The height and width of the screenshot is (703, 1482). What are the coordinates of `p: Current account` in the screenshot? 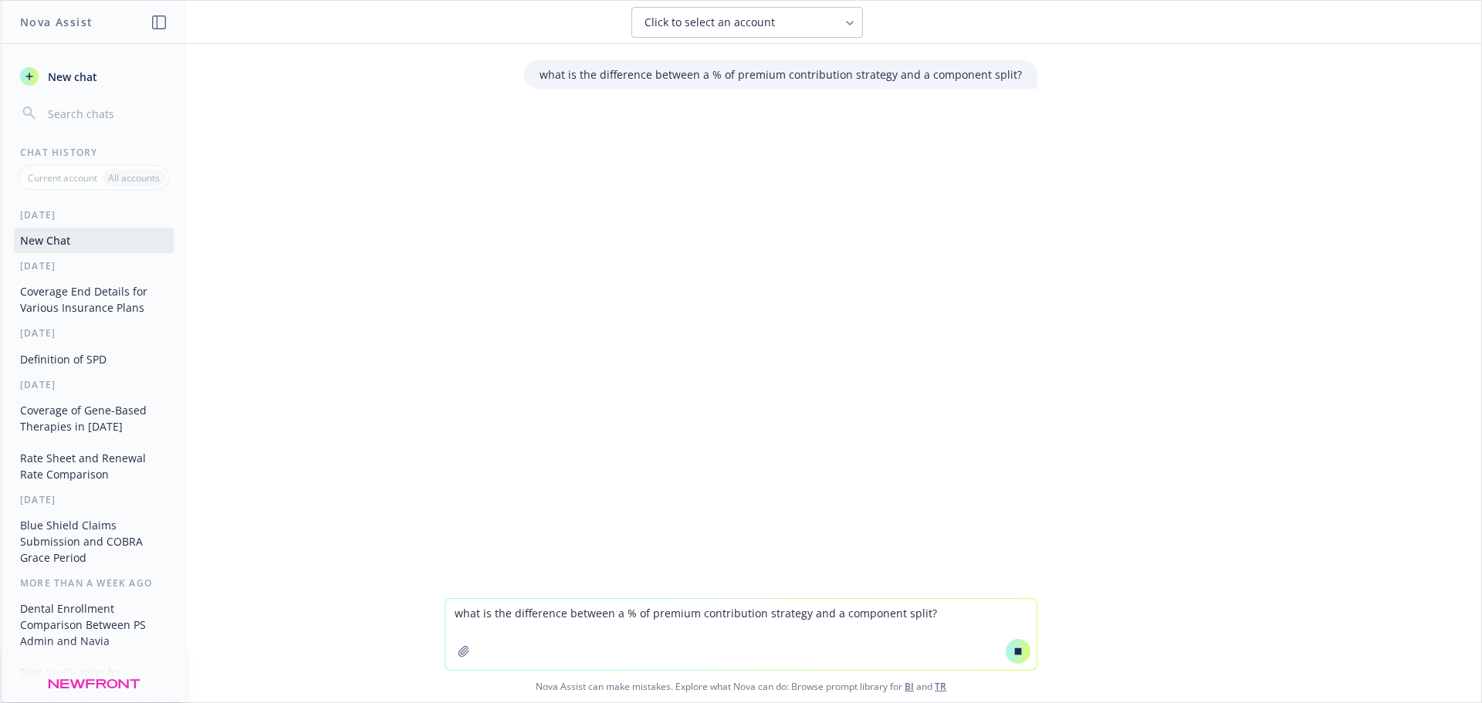 It's located at (63, 178).